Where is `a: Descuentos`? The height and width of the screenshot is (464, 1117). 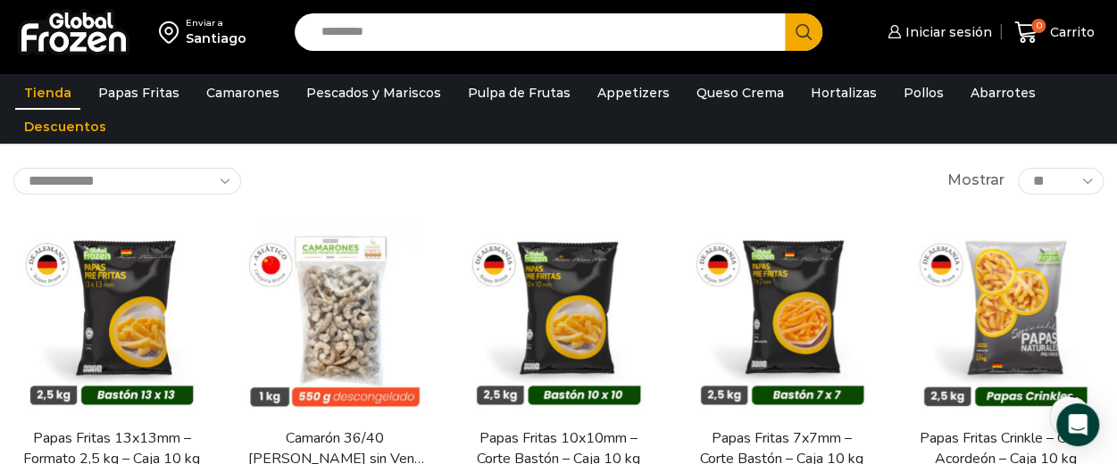 a: Descuentos is located at coordinates (65, 127).